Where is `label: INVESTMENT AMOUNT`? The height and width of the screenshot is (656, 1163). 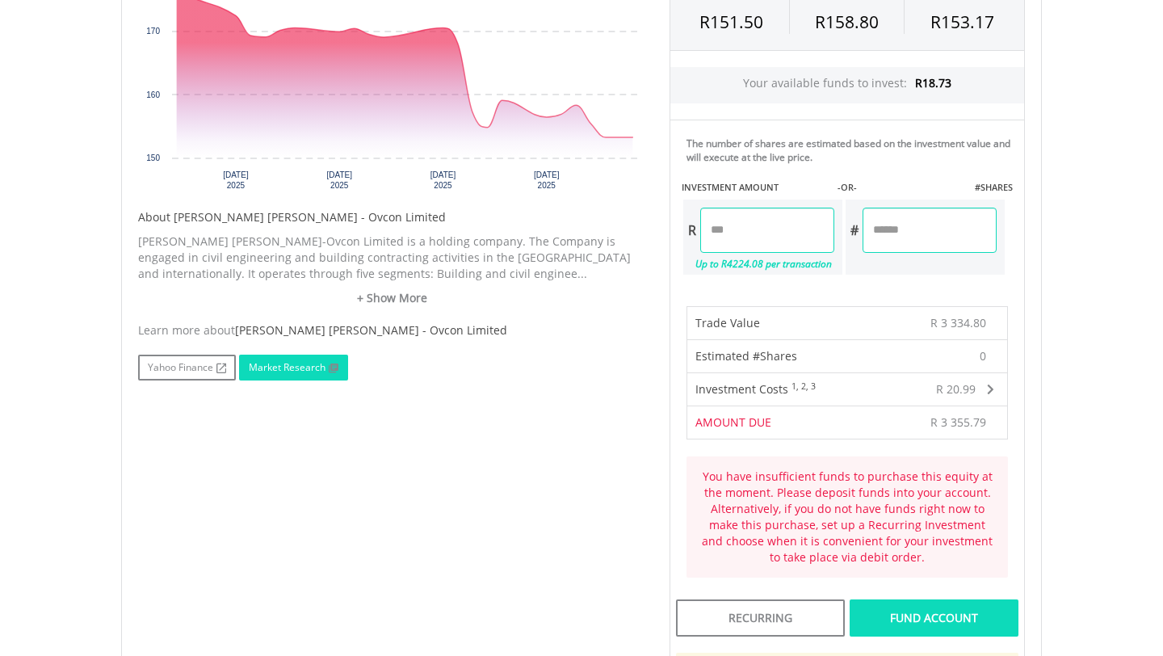 label: INVESTMENT AMOUNT is located at coordinates (730, 187).